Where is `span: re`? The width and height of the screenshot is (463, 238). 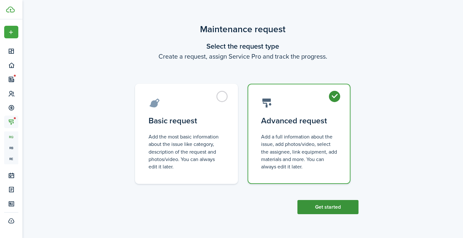 span: re is located at coordinates (11, 159).